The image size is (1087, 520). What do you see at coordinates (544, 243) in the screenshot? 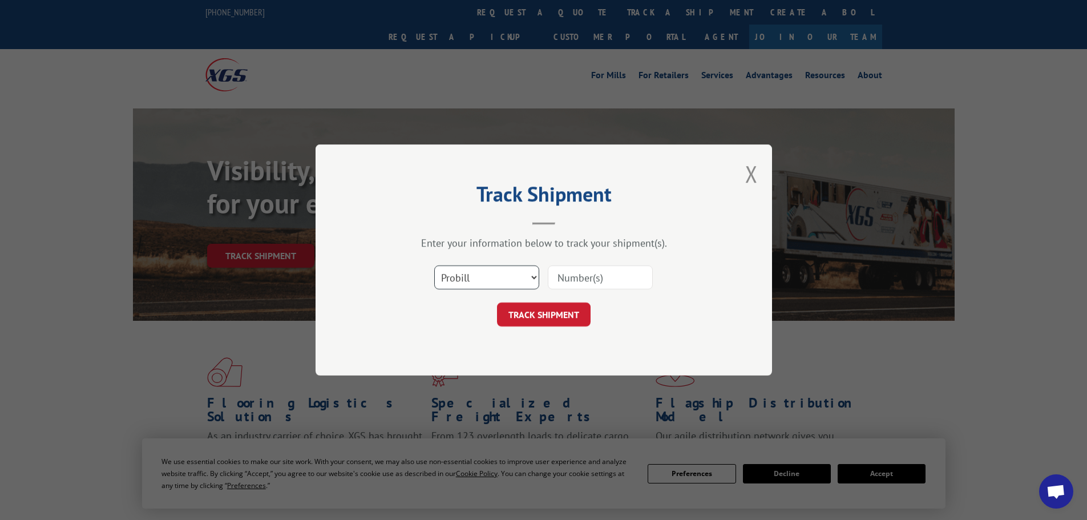
I see `div: Enter your information below to track your shipment(s).` at bounding box center [544, 243].